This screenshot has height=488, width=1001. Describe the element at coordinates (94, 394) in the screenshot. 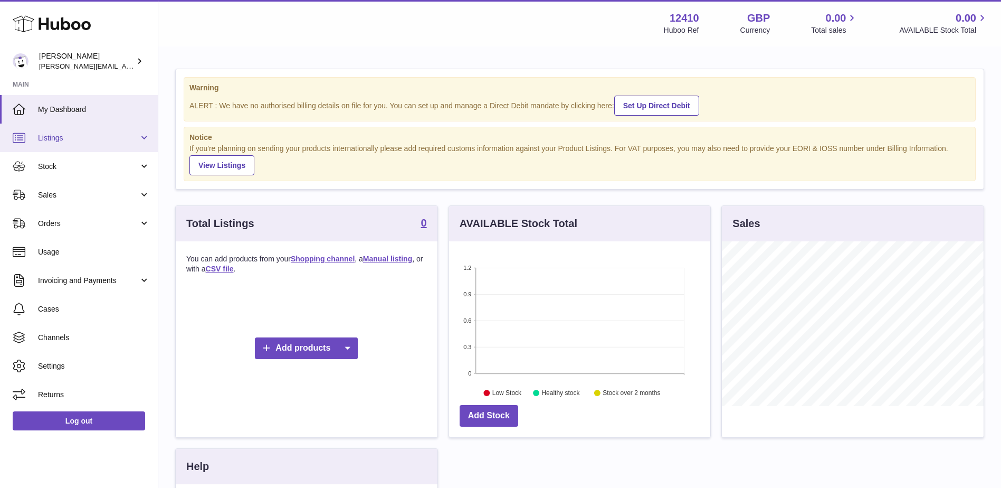

I see `span: Returns` at that location.